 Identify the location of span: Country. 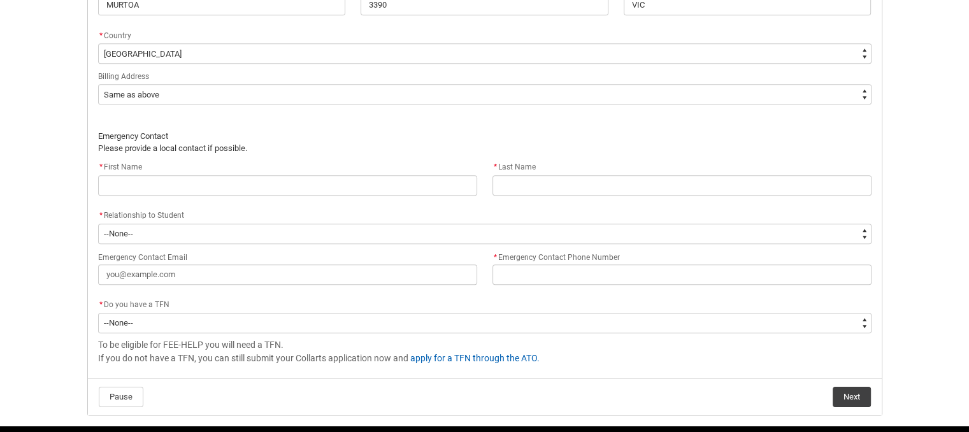
(117, 36).